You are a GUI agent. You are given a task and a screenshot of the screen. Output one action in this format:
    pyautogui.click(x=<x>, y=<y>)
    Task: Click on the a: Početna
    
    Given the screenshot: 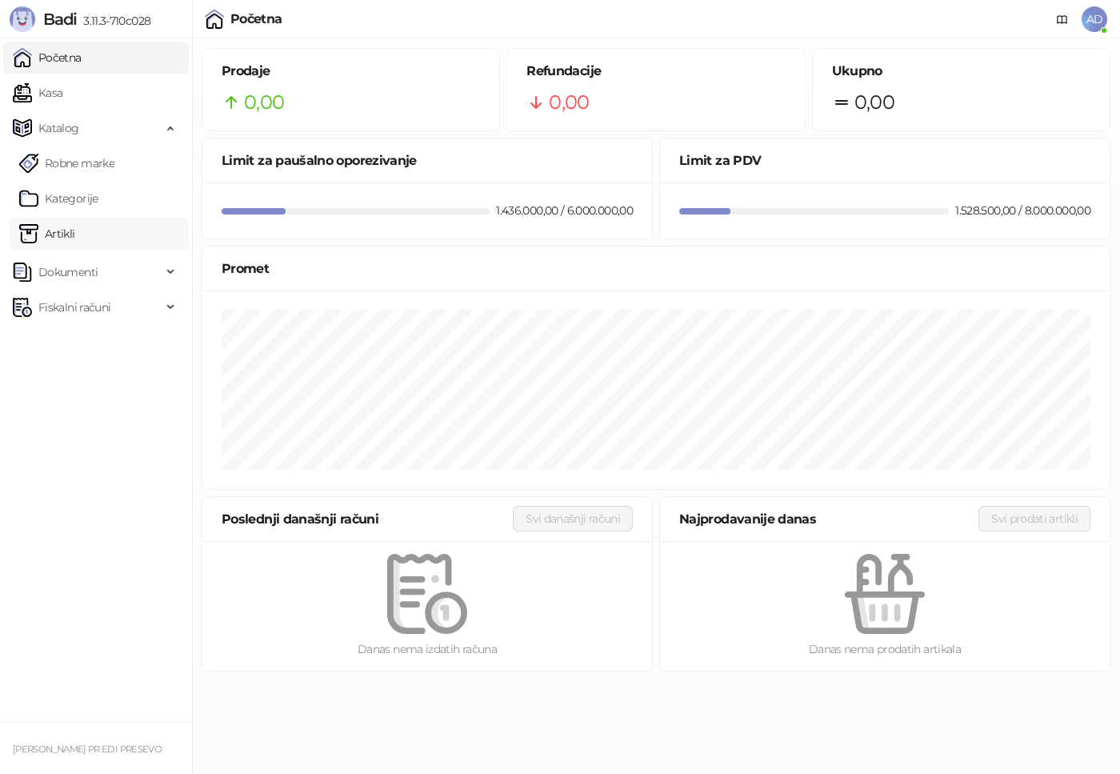 What is the action you would take?
    pyautogui.click(x=47, y=58)
    